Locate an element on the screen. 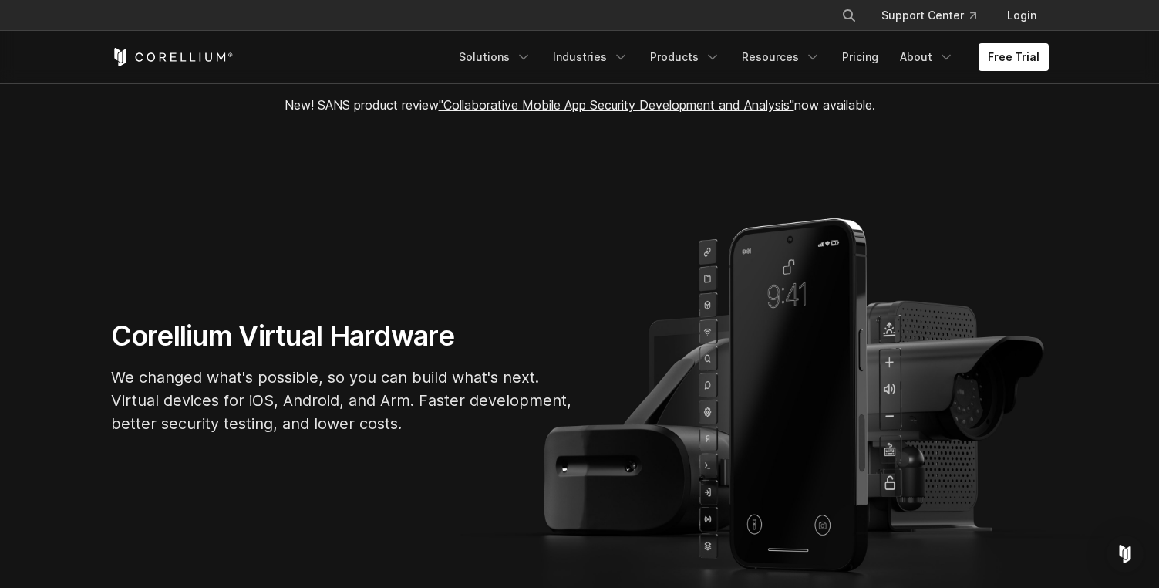 This screenshot has height=588, width=1159. a: Login is located at coordinates (1022, 15).